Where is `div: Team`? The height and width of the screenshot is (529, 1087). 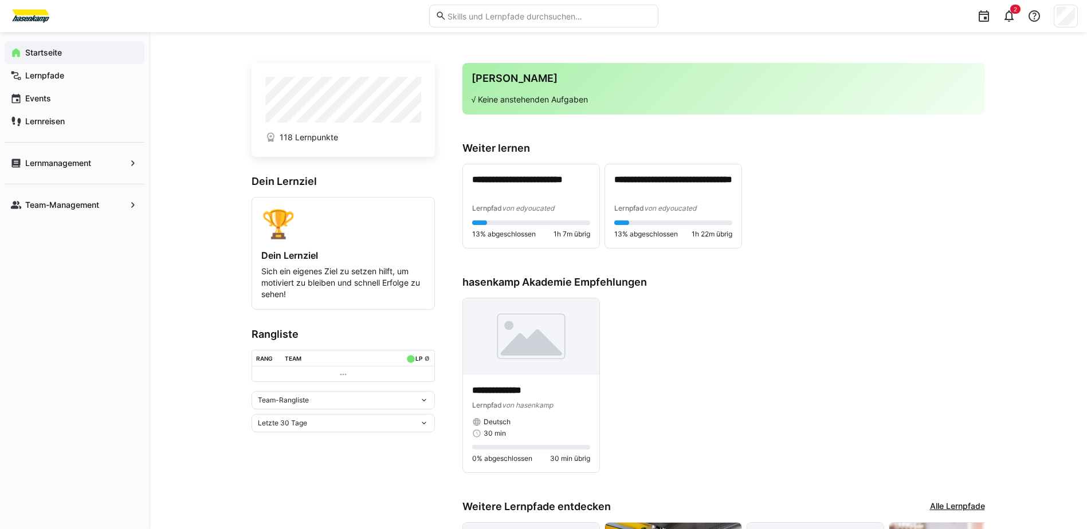 div: Team is located at coordinates (293, 359).